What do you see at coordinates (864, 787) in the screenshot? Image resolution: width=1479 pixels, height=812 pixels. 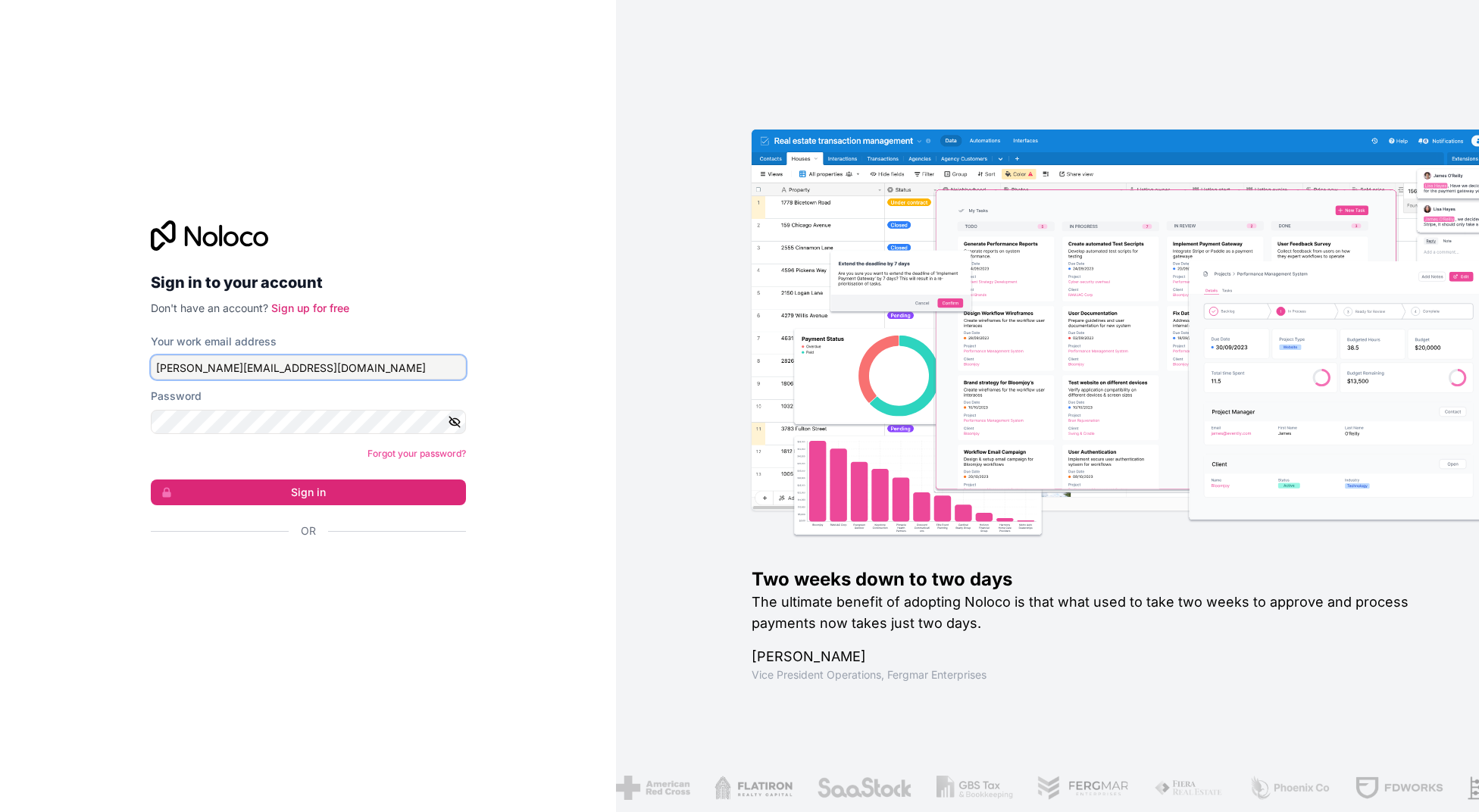 I see `img: /assets/saastock-C6Zbiodz.png` at bounding box center [864, 787].